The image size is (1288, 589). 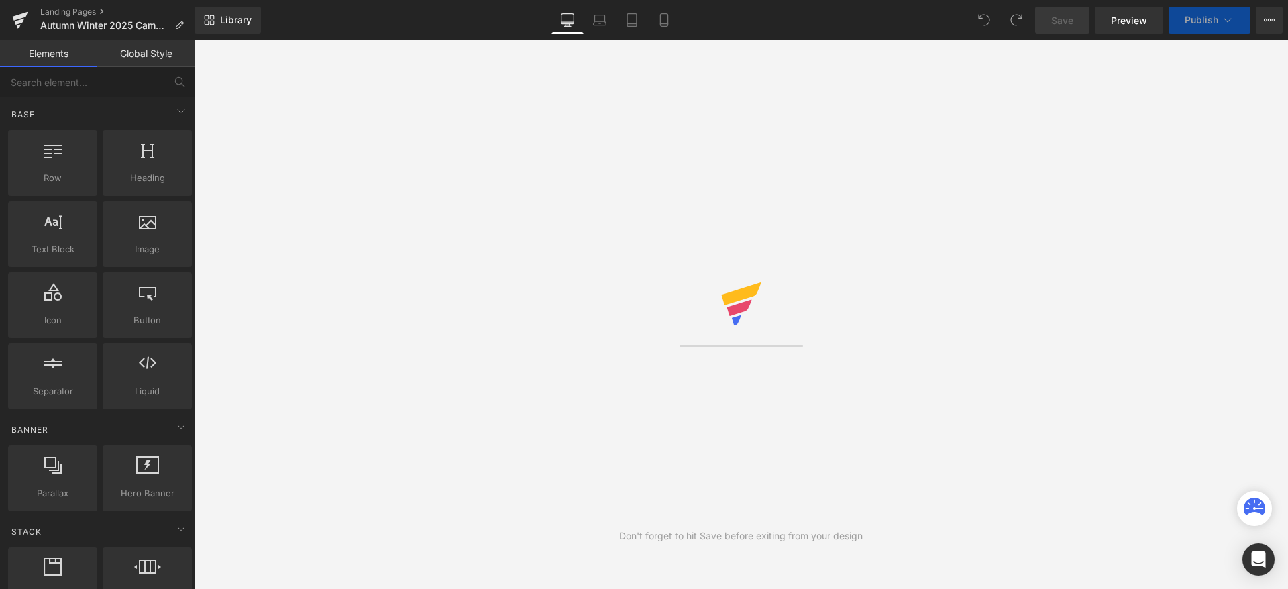 What do you see at coordinates (52, 178) in the screenshot?
I see `span: Row` at bounding box center [52, 178].